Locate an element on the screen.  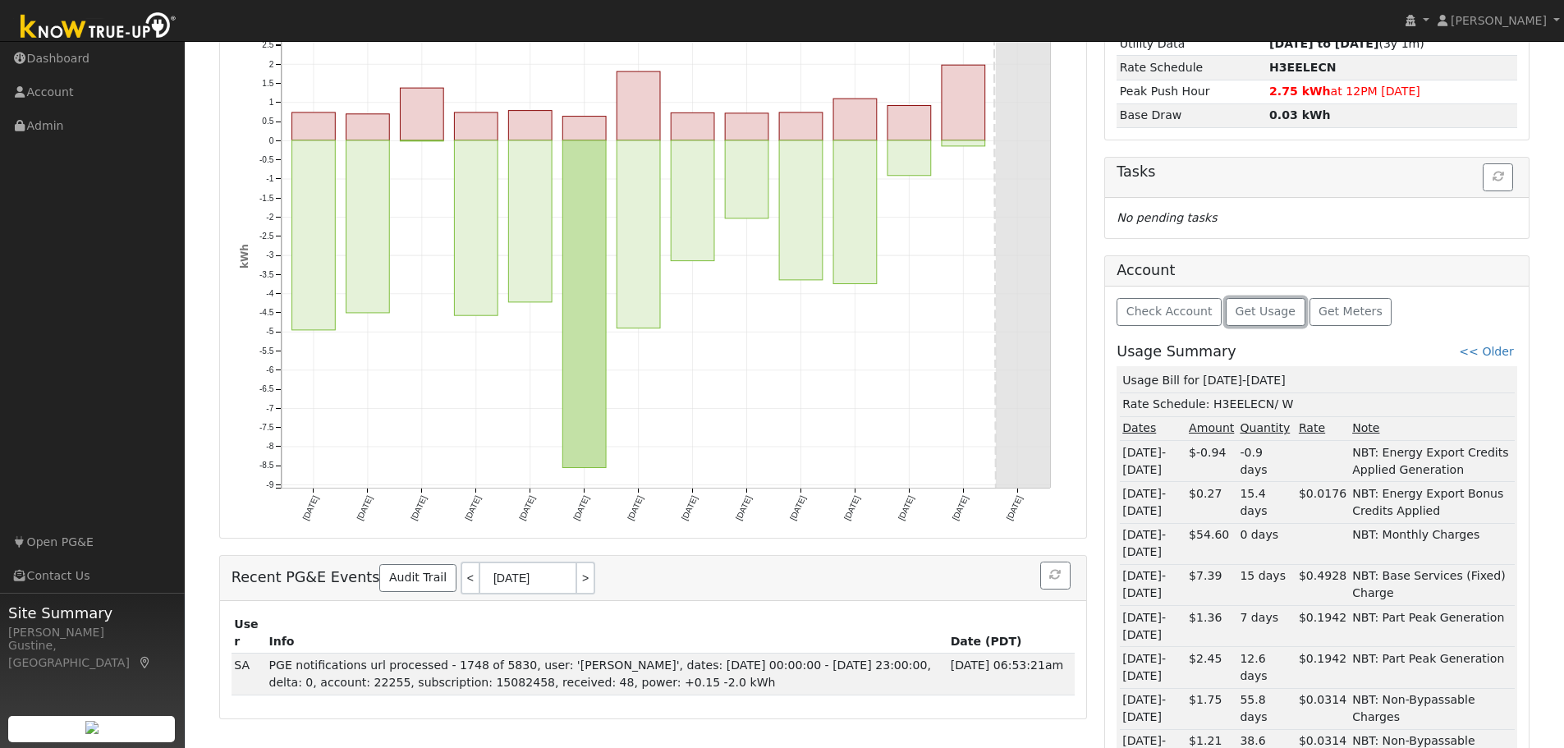
td: SDP Admin is located at coordinates (249, 674).